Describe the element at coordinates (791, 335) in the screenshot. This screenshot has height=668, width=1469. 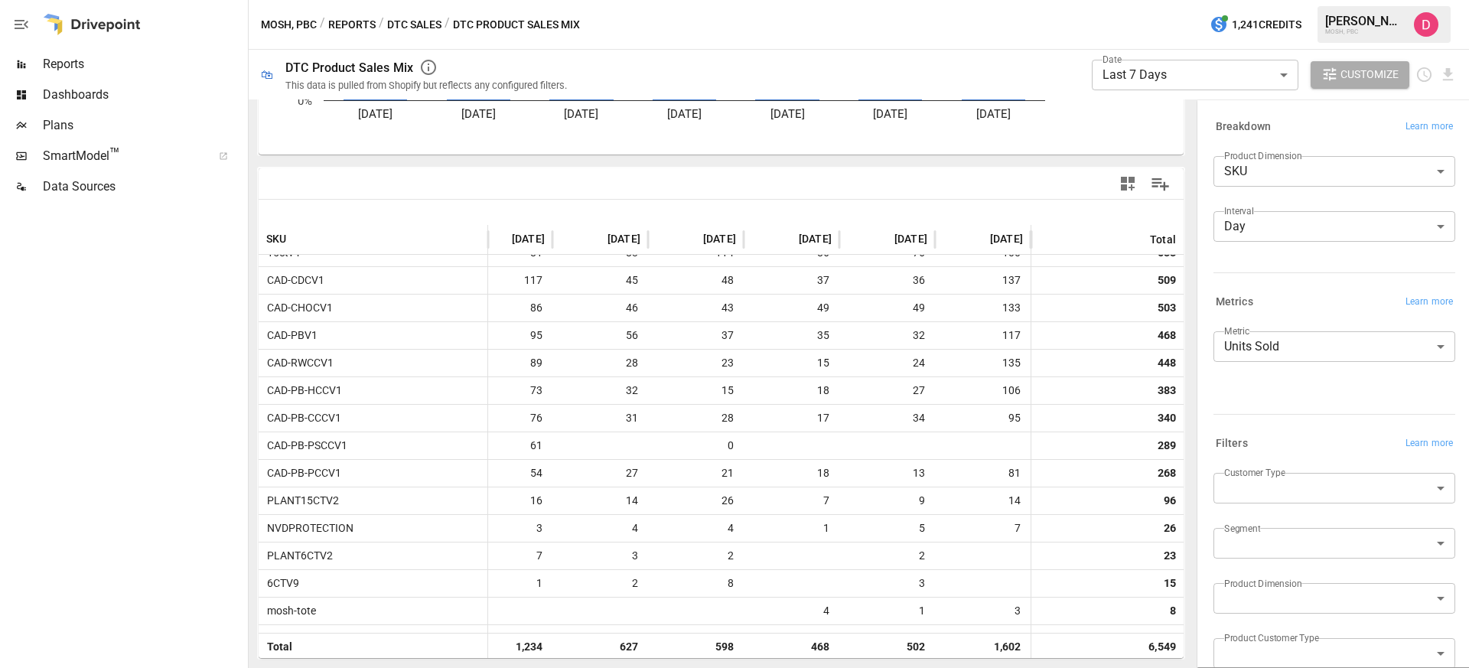
I see `span: 35` at that location.